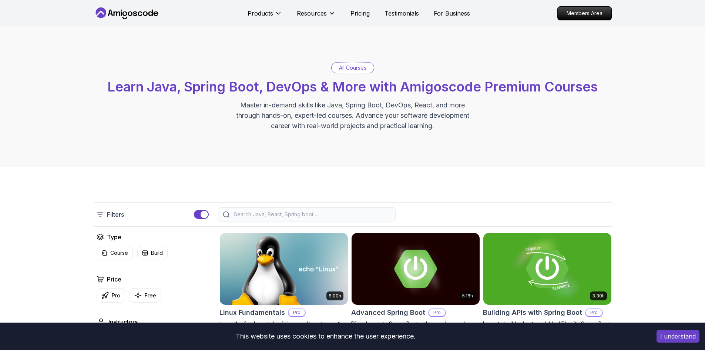  What do you see at coordinates (452, 13) in the screenshot?
I see `a: For Business` at bounding box center [452, 13].